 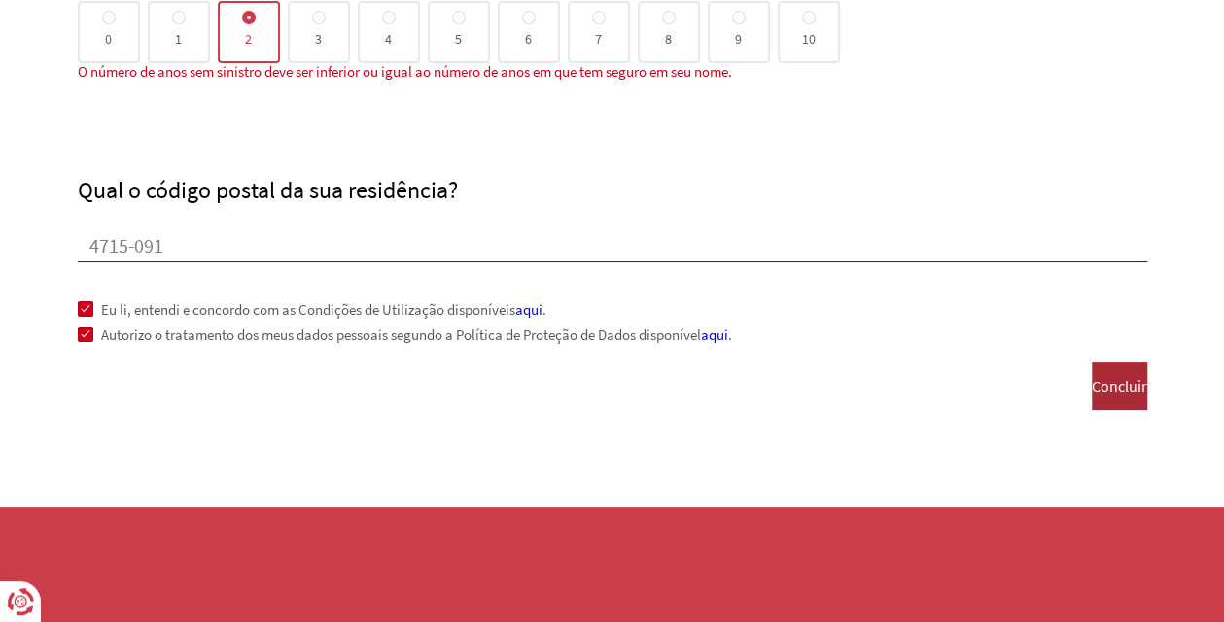 I want to click on button: Concluir, so click(x=1119, y=386).